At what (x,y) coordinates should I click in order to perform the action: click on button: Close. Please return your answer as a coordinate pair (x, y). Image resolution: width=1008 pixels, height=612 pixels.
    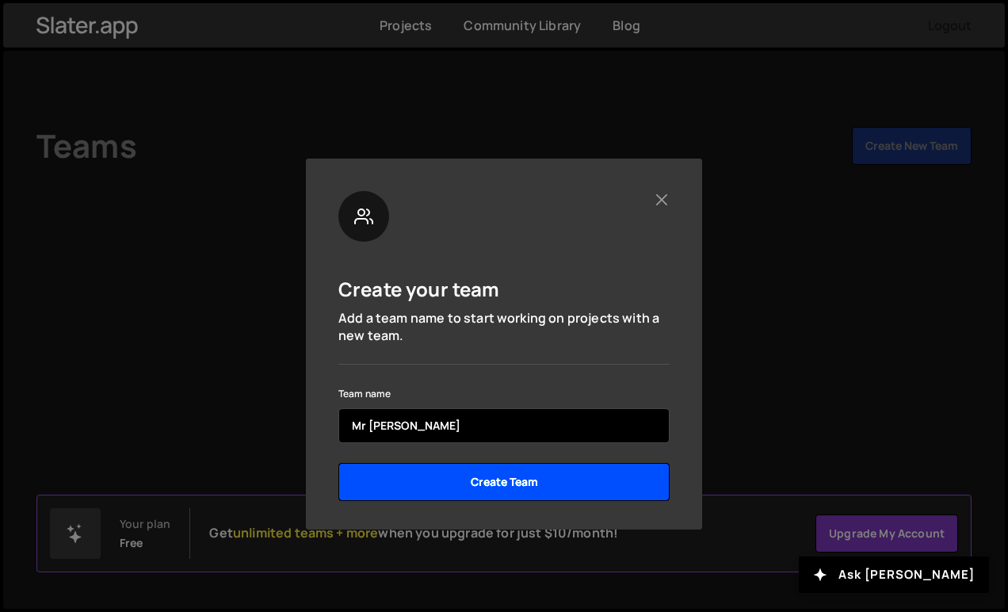
    Looking at the image, I should click on (661, 199).